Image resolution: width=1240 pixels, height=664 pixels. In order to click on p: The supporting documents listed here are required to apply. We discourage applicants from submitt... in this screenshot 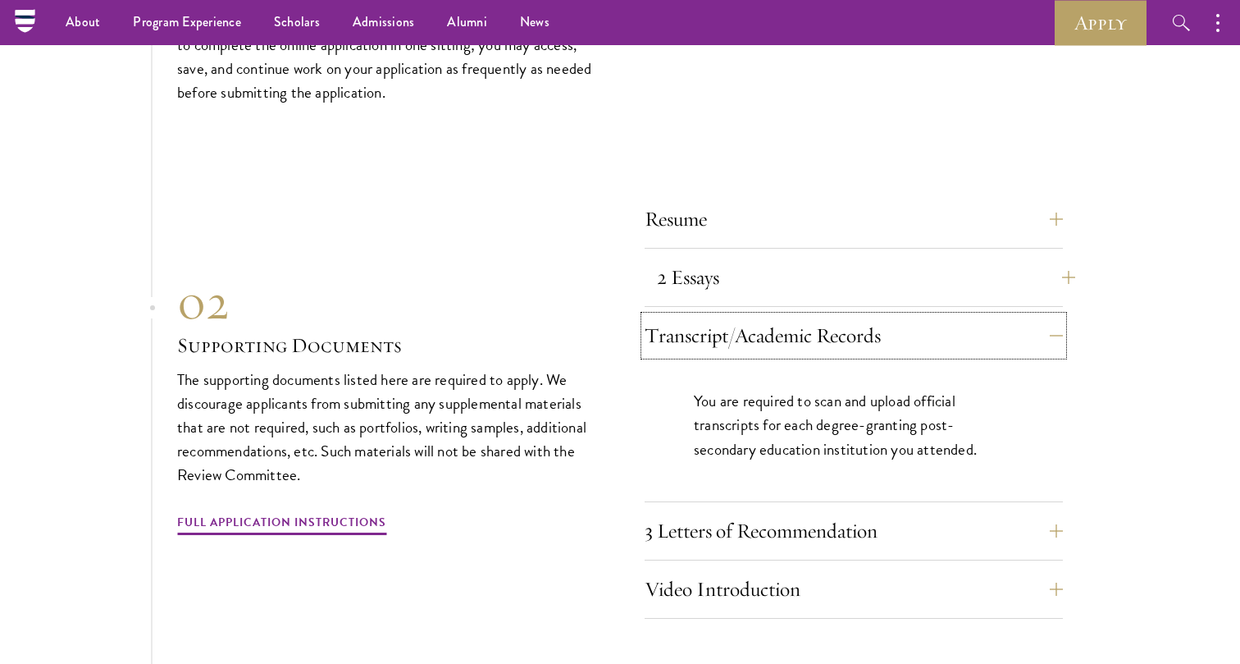, I will do `click(386, 427)`.